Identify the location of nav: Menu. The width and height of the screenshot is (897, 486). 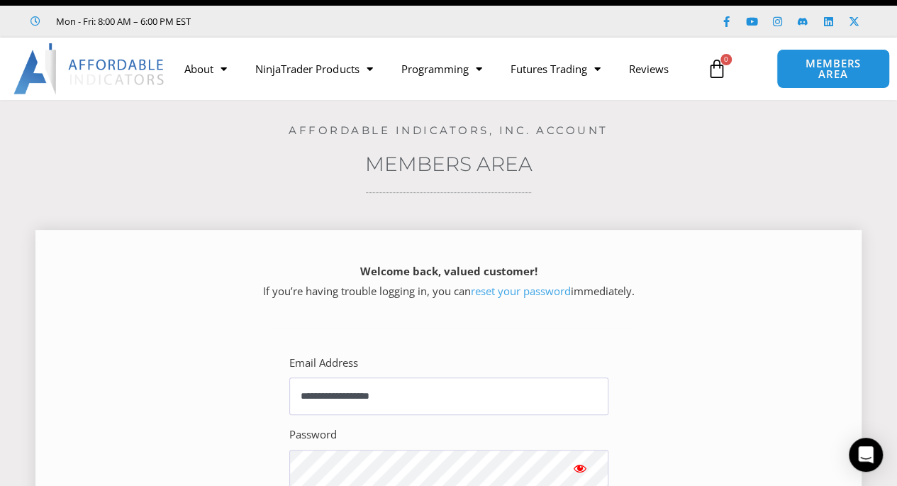
(435, 69).